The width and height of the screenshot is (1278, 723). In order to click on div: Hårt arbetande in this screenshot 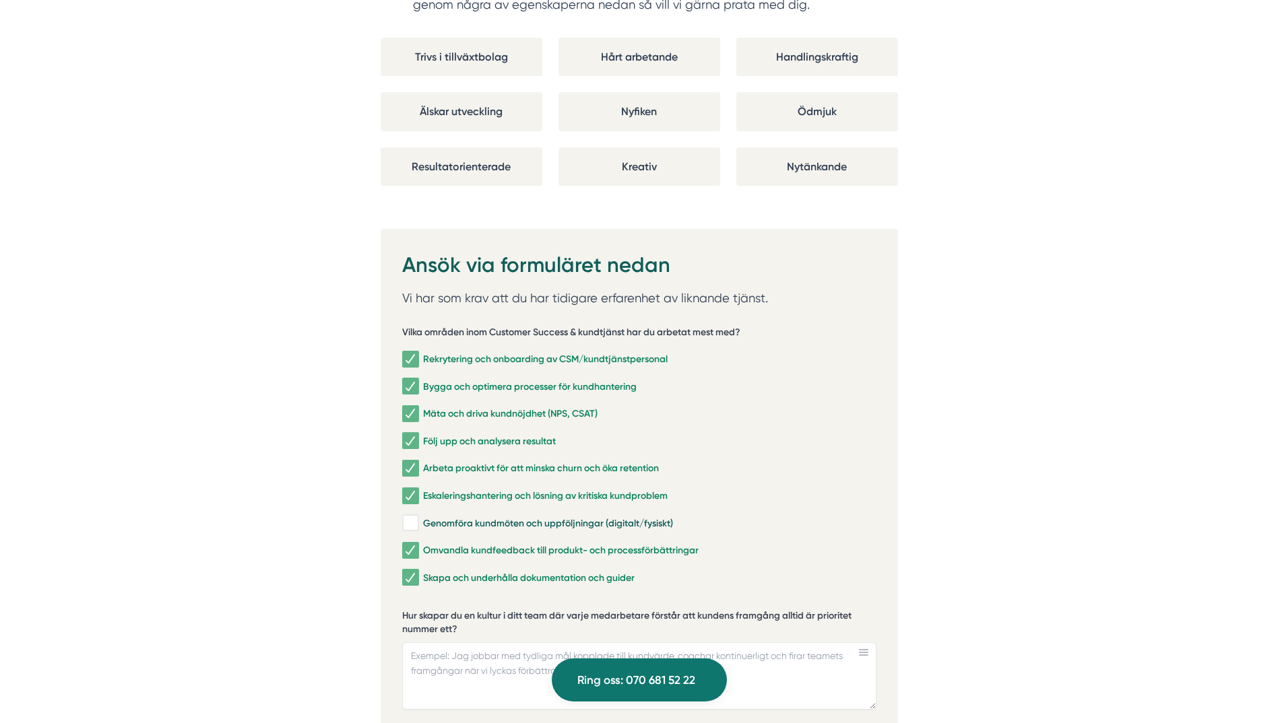, I will do `click(639, 57)`.